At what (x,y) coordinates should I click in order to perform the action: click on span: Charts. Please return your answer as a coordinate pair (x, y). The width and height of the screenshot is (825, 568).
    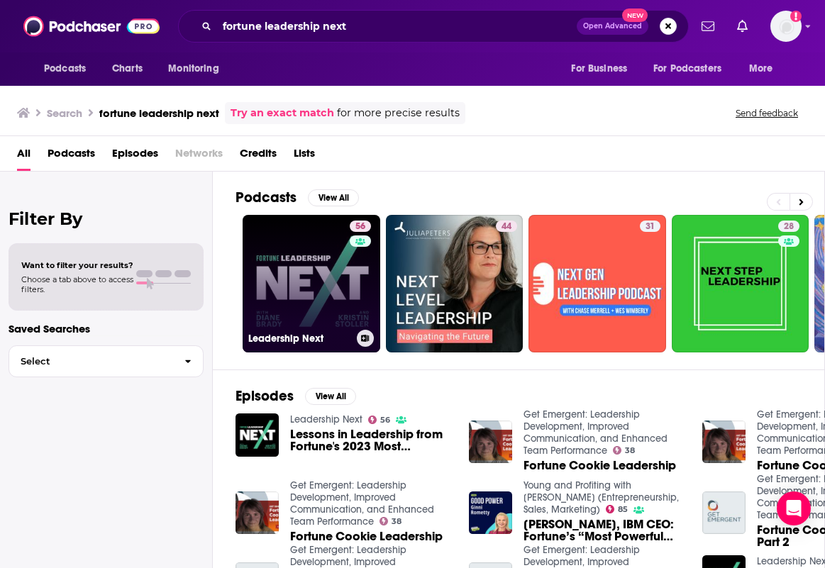
    Looking at the image, I should click on (127, 69).